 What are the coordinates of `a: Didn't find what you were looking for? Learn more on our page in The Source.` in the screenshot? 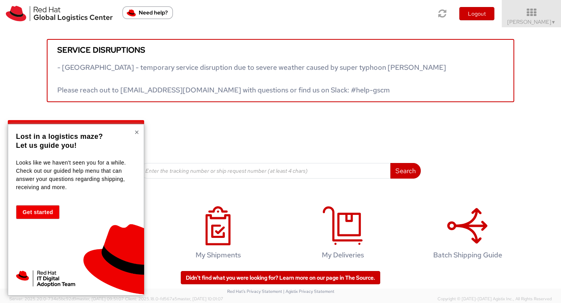 It's located at (281, 277).